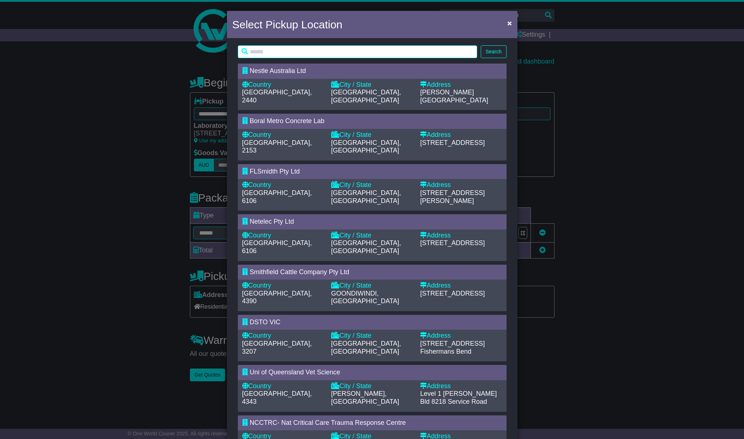 The width and height of the screenshot is (744, 439). I want to click on button: Close, so click(509, 23).